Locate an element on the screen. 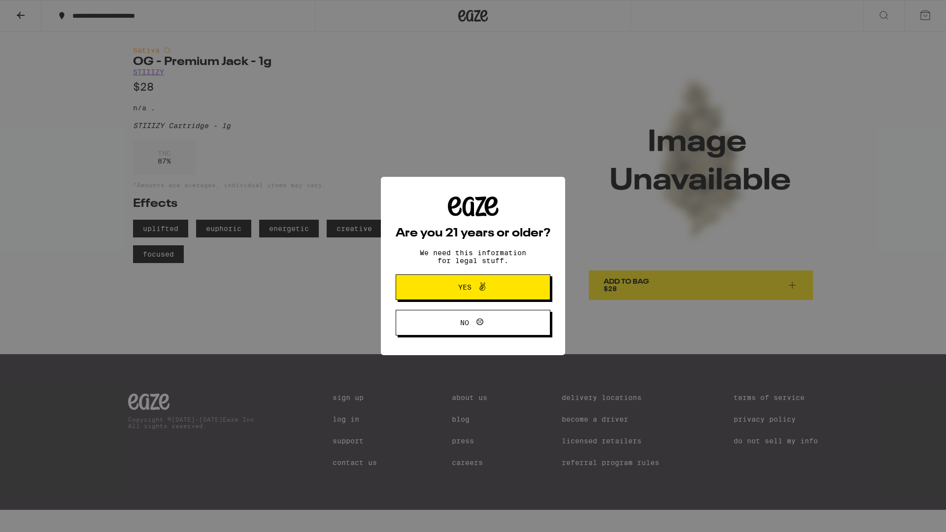 The height and width of the screenshot is (532, 946). button: Yes is located at coordinates (473, 287).